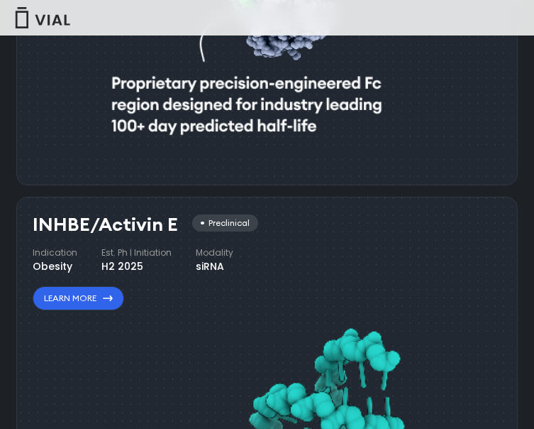 This screenshot has width=534, height=429. What do you see at coordinates (214, 266) in the screenshot?
I see `div: siRNA` at bounding box center [214, 266].